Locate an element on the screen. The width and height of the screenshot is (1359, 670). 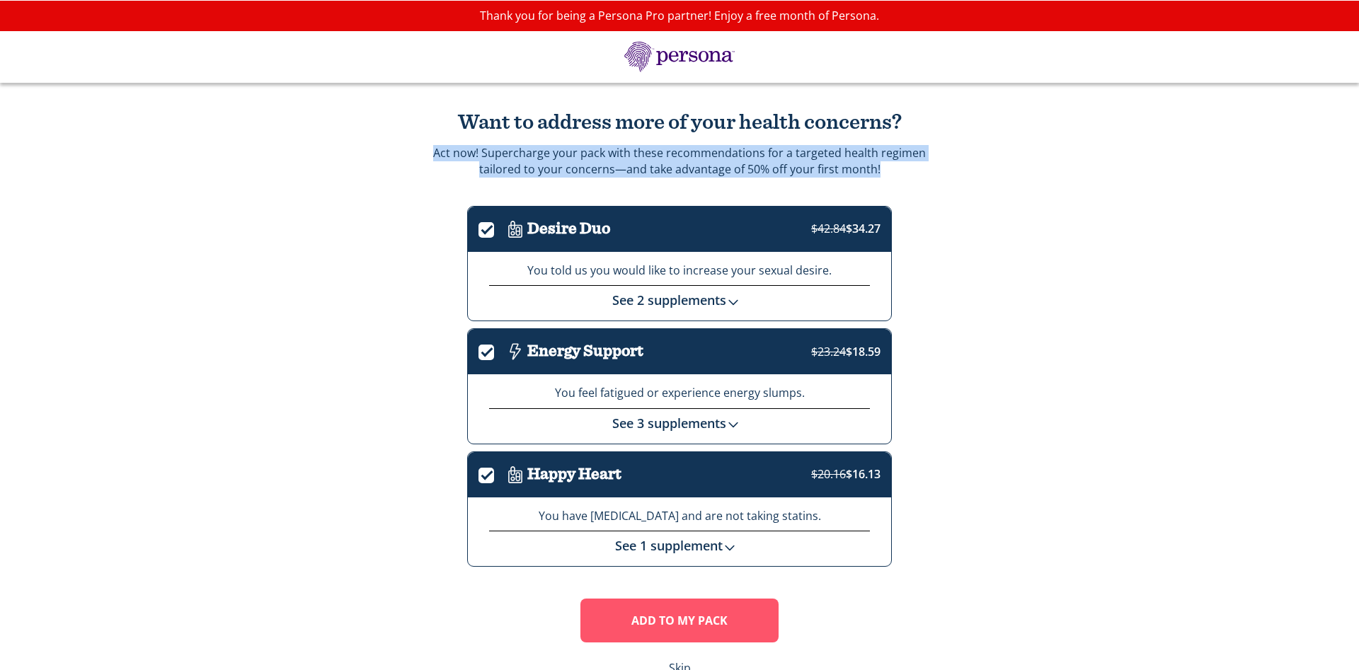
p: You told us you would like to increase your sexual desire. is located at coordinates (679, 270).